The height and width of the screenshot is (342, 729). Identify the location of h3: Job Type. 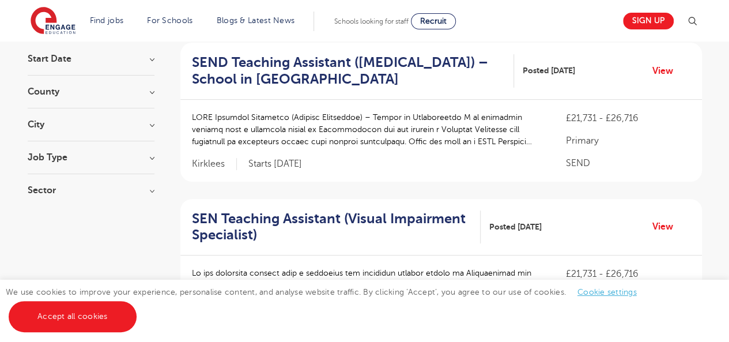
(91, 157).